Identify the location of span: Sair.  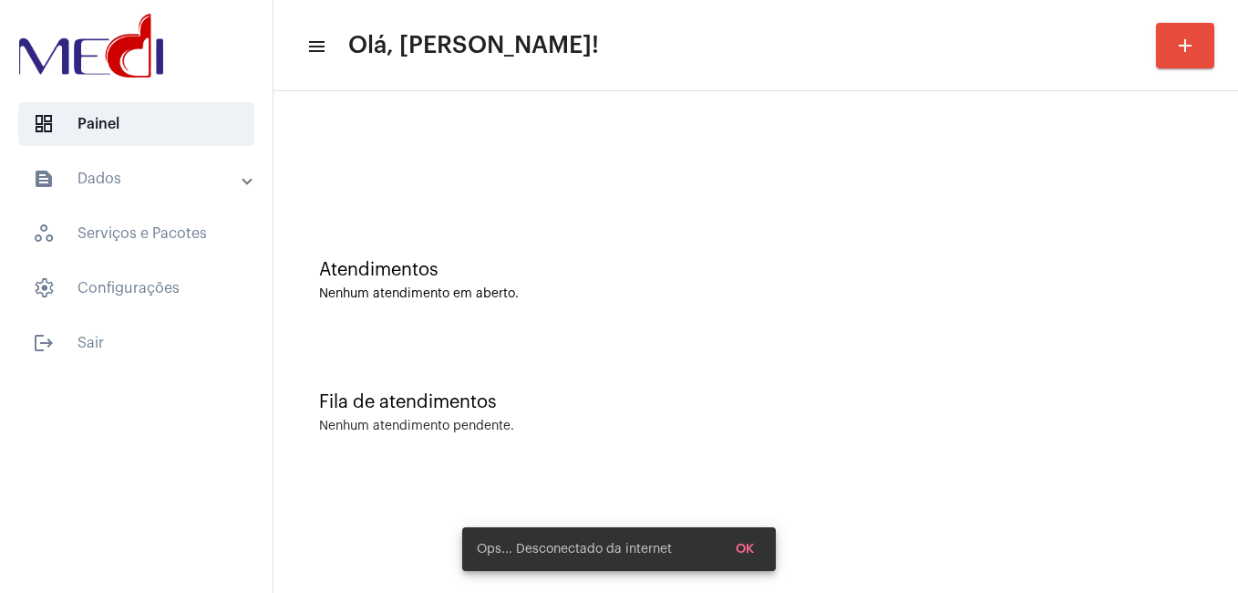
(136, 343).